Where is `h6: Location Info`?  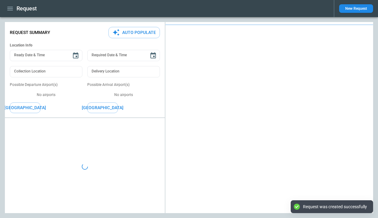
h6: Location Info is located at coordinates (85, 45).